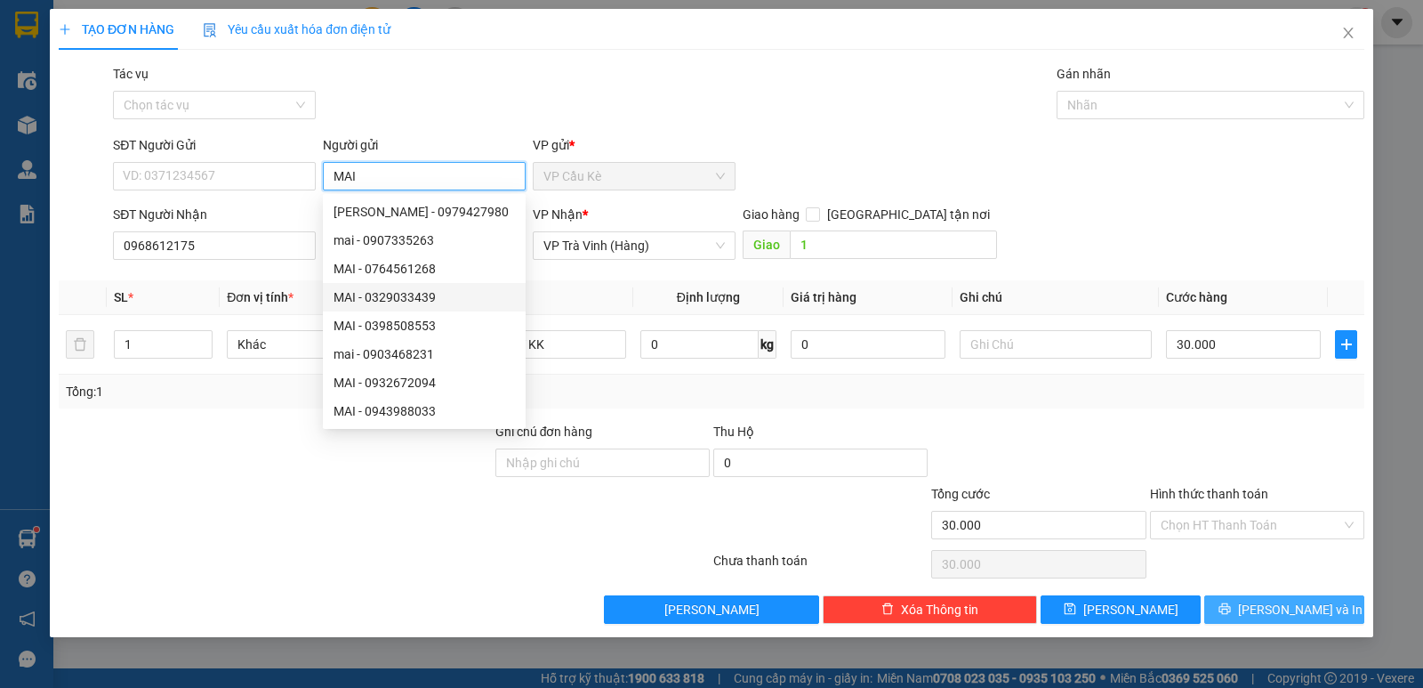 This screenshot has width=1423, height=688. I want to click on div: SĐT Người Gửi, so click(214, 145).